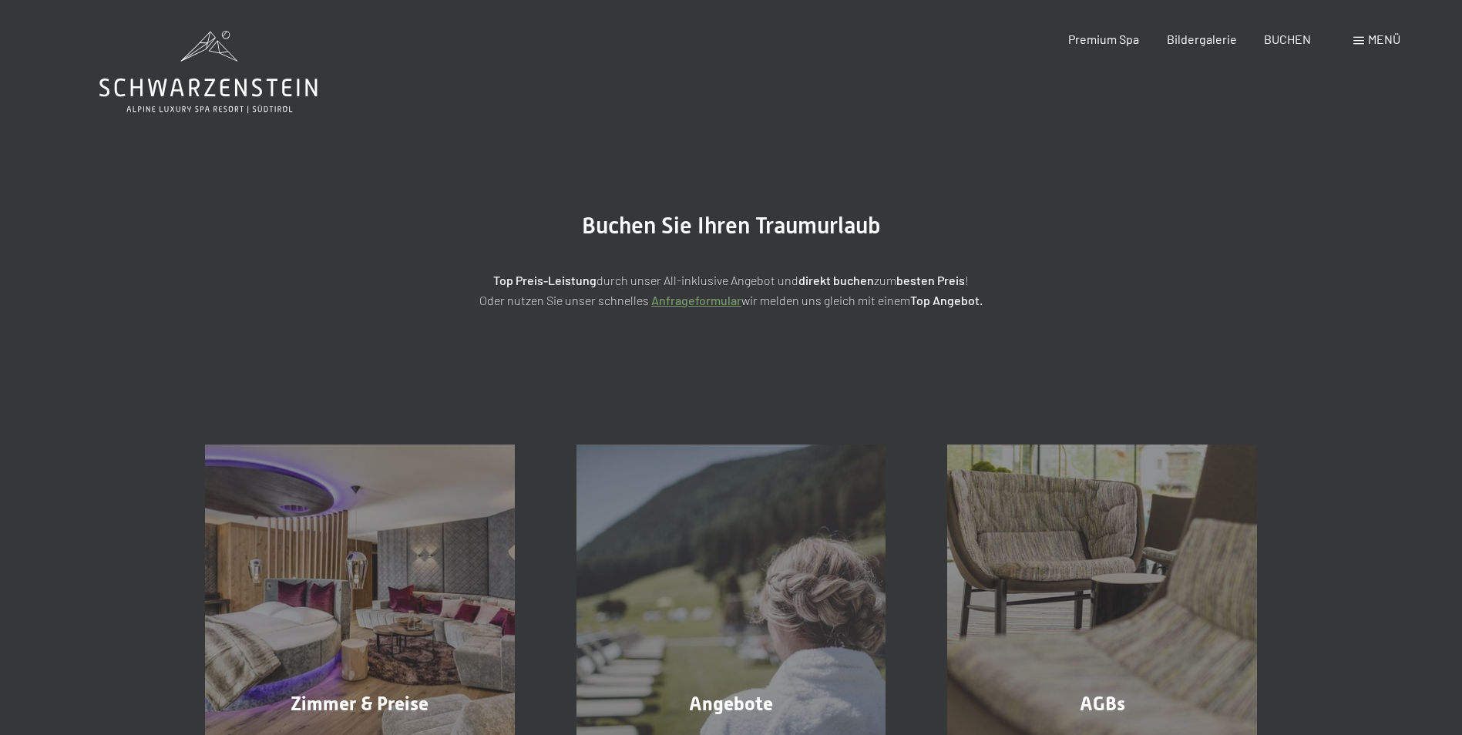 The width and height of the screenshot is (1462, 735). Describe the element at coordinates (946, 300) in the screenshot. I see `strong: Top Angebot.` at that location.